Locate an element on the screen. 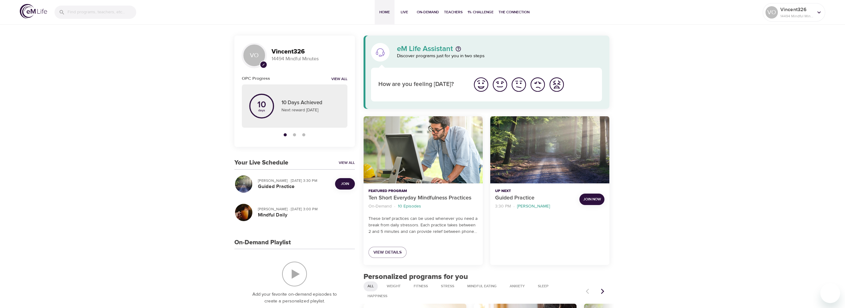 This screenshot has height=308, width=845. button: I'm feeling bad is located at coordinates (537, 85).